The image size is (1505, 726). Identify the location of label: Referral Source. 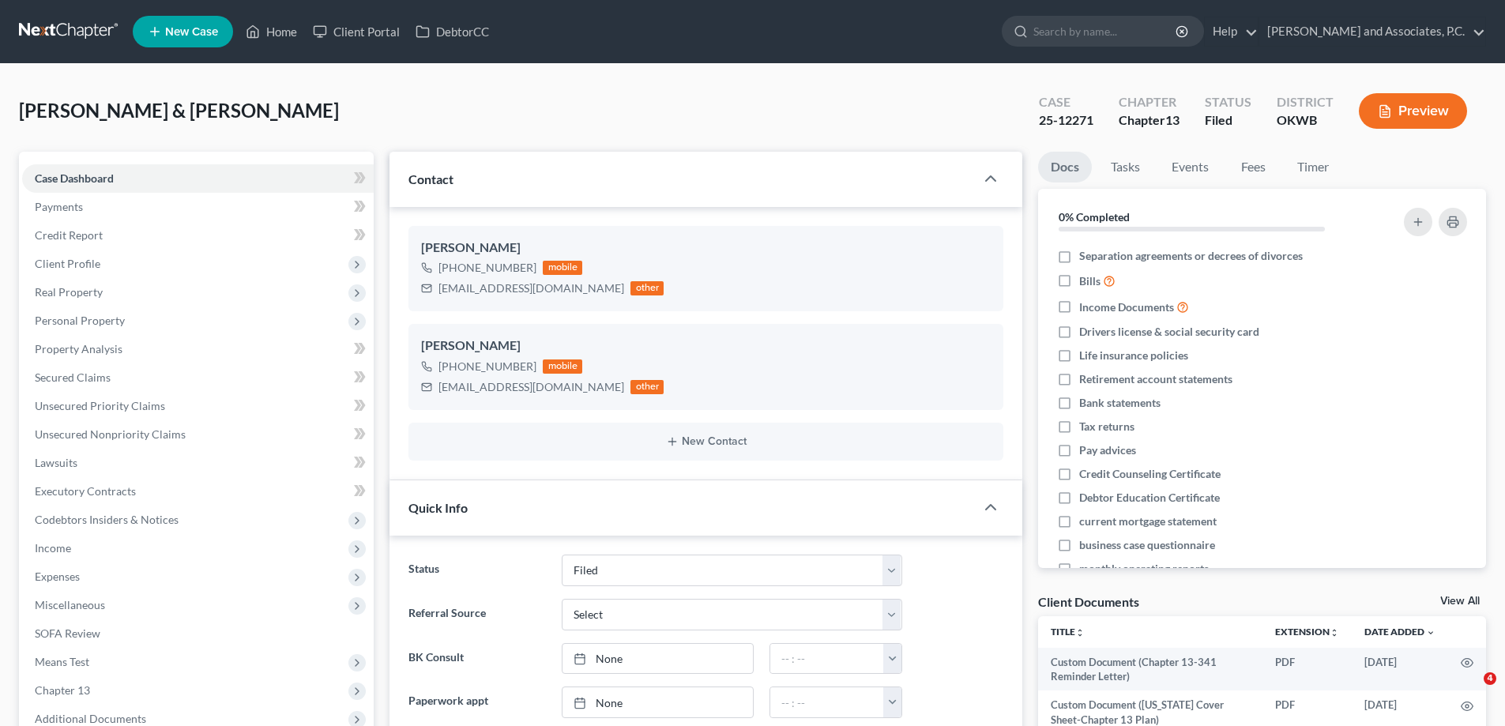
(476, 614).